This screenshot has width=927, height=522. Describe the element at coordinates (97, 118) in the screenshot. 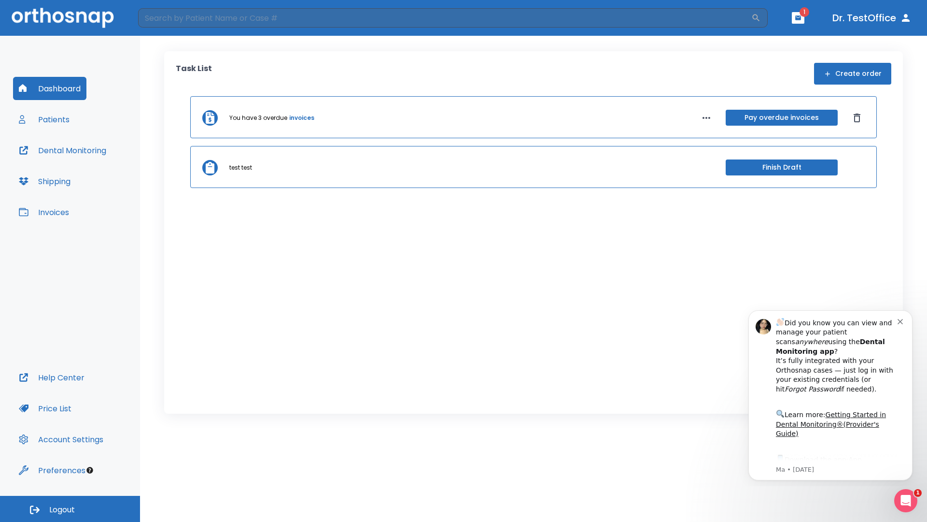

I see `a: Getting Started in Dental Monitoring` at that location.